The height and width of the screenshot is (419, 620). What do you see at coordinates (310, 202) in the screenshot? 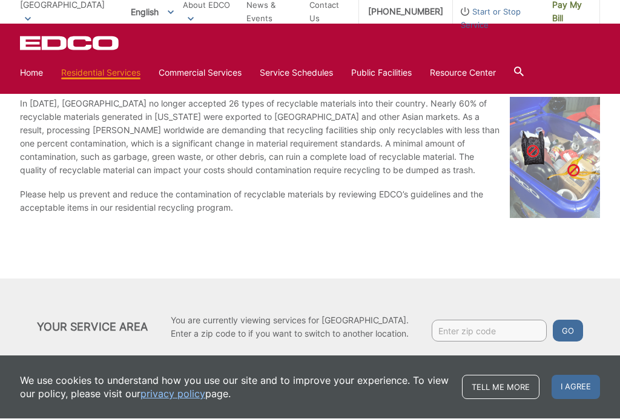
I see `p: Please help us prevent and reduce the contamination of recyclable materials by reviewing EDCO’s g...` at bounding box center [310, 202].